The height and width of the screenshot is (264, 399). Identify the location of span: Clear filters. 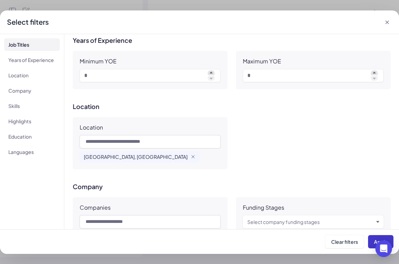
(345, 242).